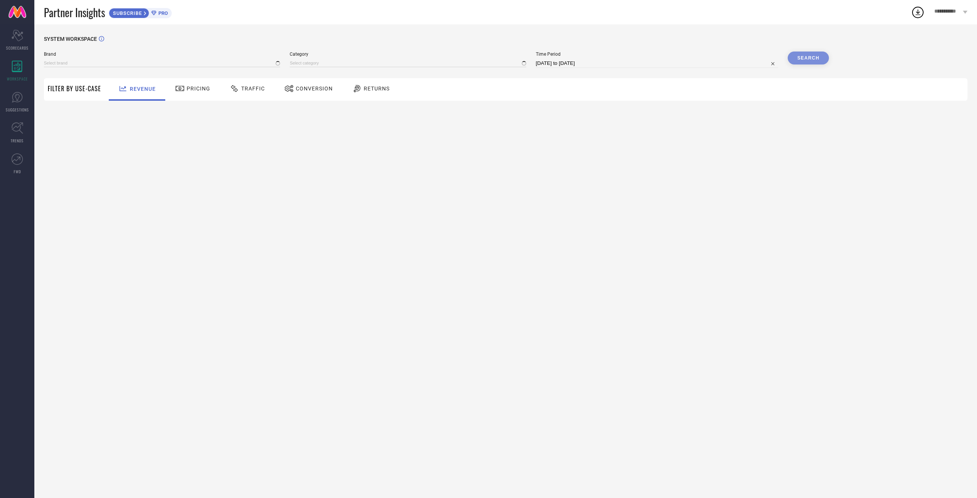 The image size is (977, 498). Describe the element at coordinates (198, 89) in the screenshot. I see `span: Pricing` at that location.